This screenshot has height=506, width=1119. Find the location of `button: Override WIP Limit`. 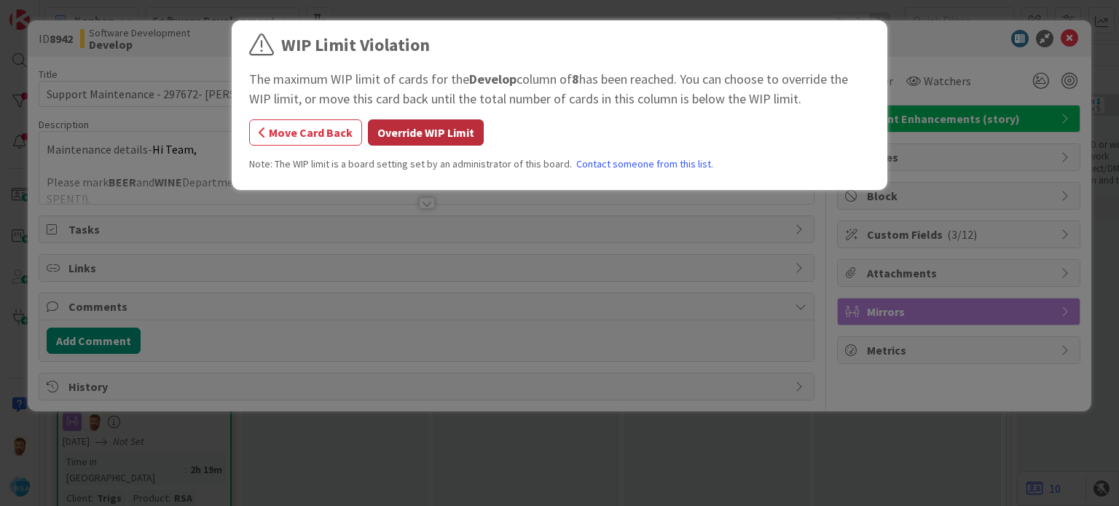

button: Override WIP Limit is located at coordinates (425, 133).